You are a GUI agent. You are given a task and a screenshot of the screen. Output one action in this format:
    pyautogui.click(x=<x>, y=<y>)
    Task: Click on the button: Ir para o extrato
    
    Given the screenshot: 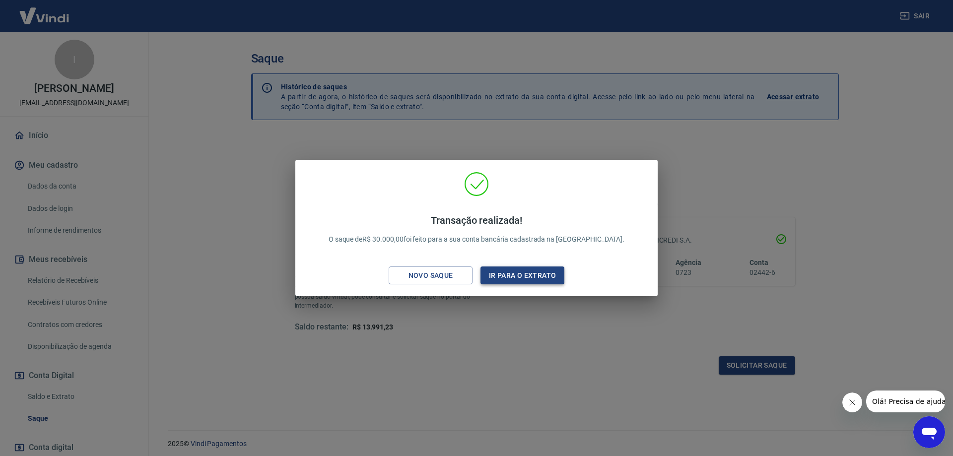 What is the action you would take?
    pyautogui.click(x=522, y=276)
    